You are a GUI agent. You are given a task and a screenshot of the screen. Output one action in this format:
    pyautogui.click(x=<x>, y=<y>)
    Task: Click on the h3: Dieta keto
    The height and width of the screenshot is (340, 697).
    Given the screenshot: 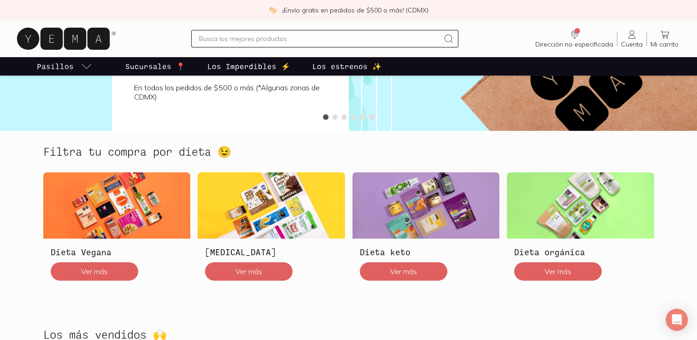 What is the action you would take?
    pyautogui.click(x=426, y=252)
    